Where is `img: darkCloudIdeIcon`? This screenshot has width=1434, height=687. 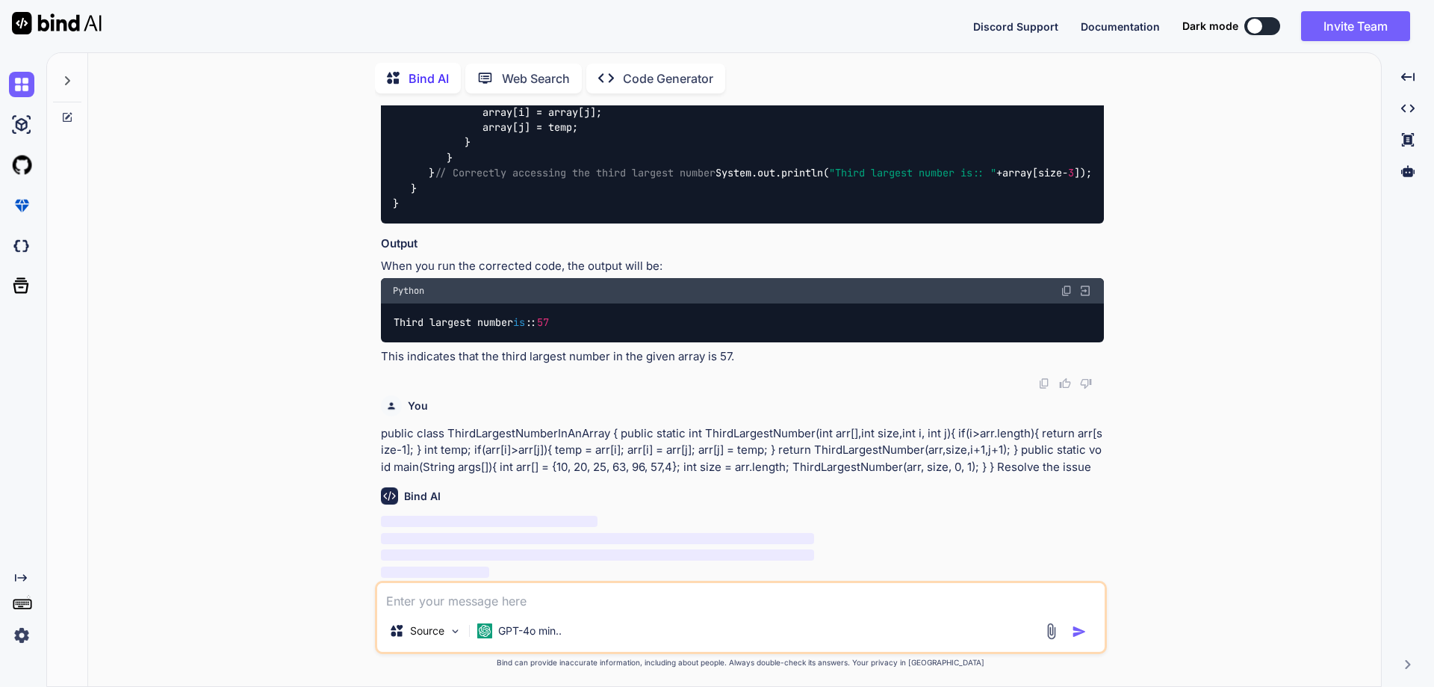
img: darkCloudIdeIcon is located at coordinates (22, 246).